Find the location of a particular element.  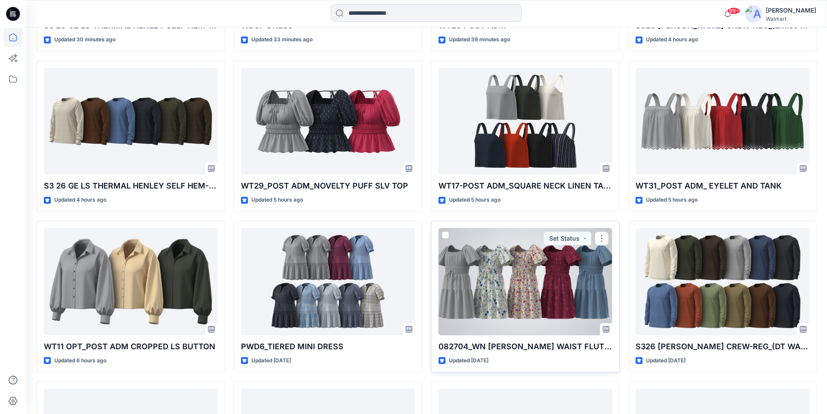

a: S3 26 GE LS THERMAL HENLEY SELF HEM-(REG)_(Parallel Knit Jersey)-Opt-2 is located at coordinates (131, 121).